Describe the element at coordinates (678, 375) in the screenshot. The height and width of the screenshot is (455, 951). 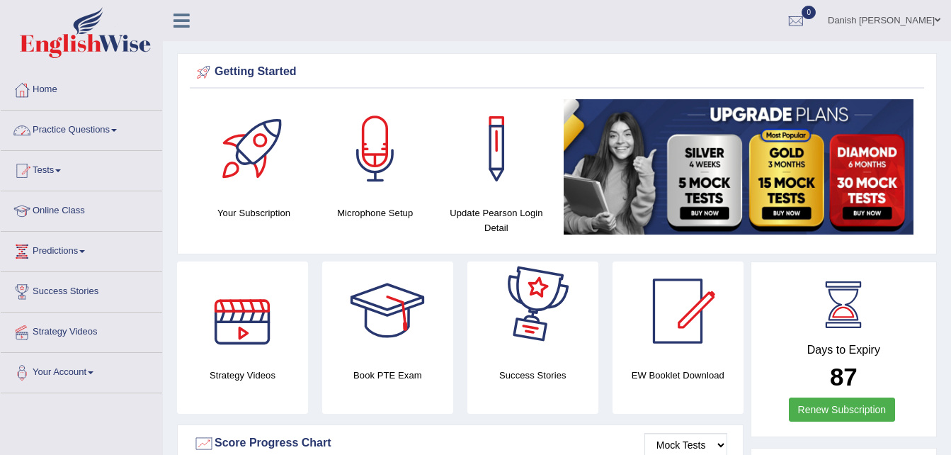
I see `h4: EW Booklet Download` at that location.